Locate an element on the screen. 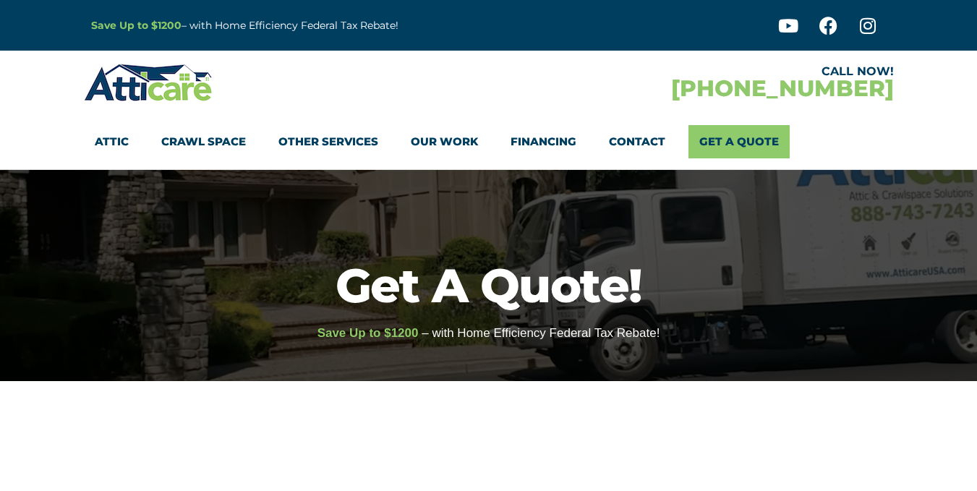 This screenshot has width=977, height=491. strong: Save Up to $1200 is located at coordinates (136, 25).